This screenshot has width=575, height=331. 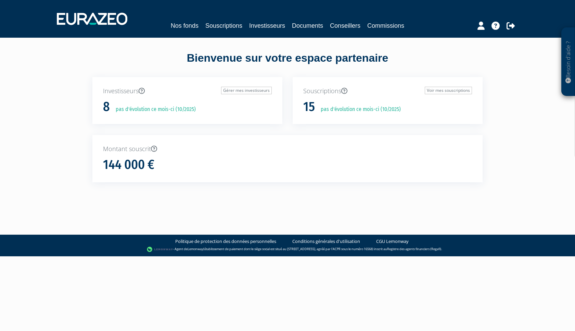 I want to click on a: Commissions, so click(x=386, y=26).